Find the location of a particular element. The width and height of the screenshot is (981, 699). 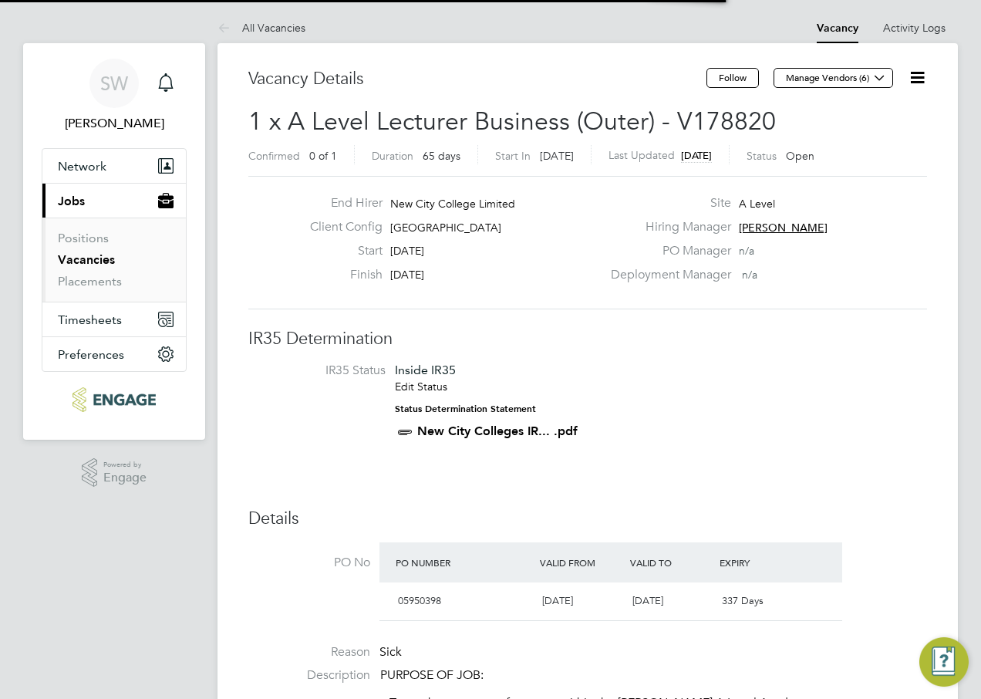

button: Network is located at coordinates (114, 166).